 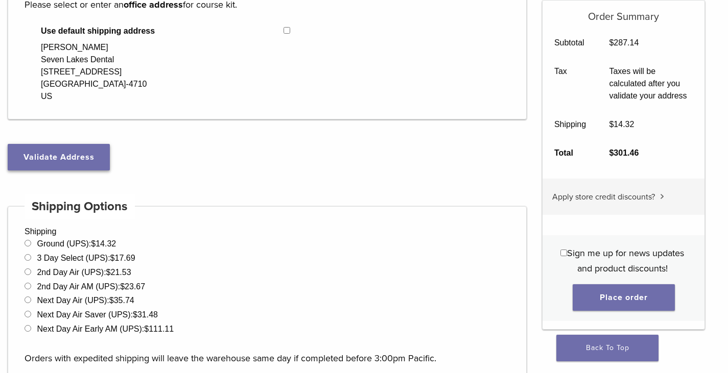 I want to click on h4: Shipping Options, so click(x=80, y=207).